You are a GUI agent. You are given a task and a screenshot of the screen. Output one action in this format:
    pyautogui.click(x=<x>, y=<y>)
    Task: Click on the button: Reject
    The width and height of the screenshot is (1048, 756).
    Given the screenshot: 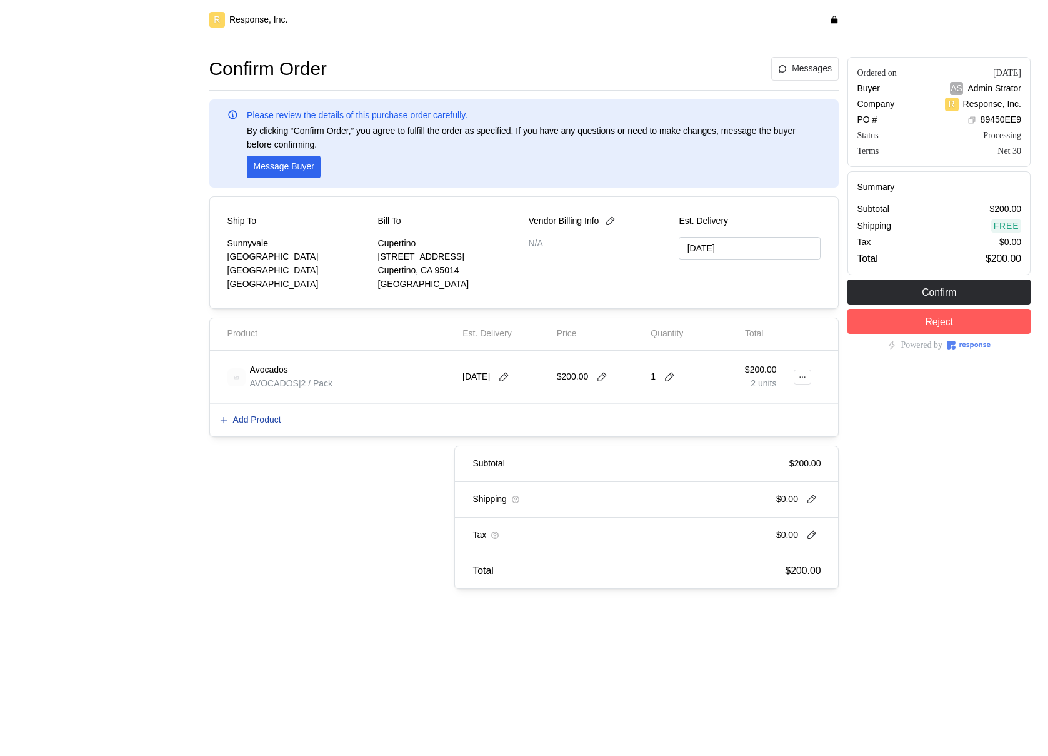 What is the action you would take?
    pyautogui.click(x=939, y=321)
    